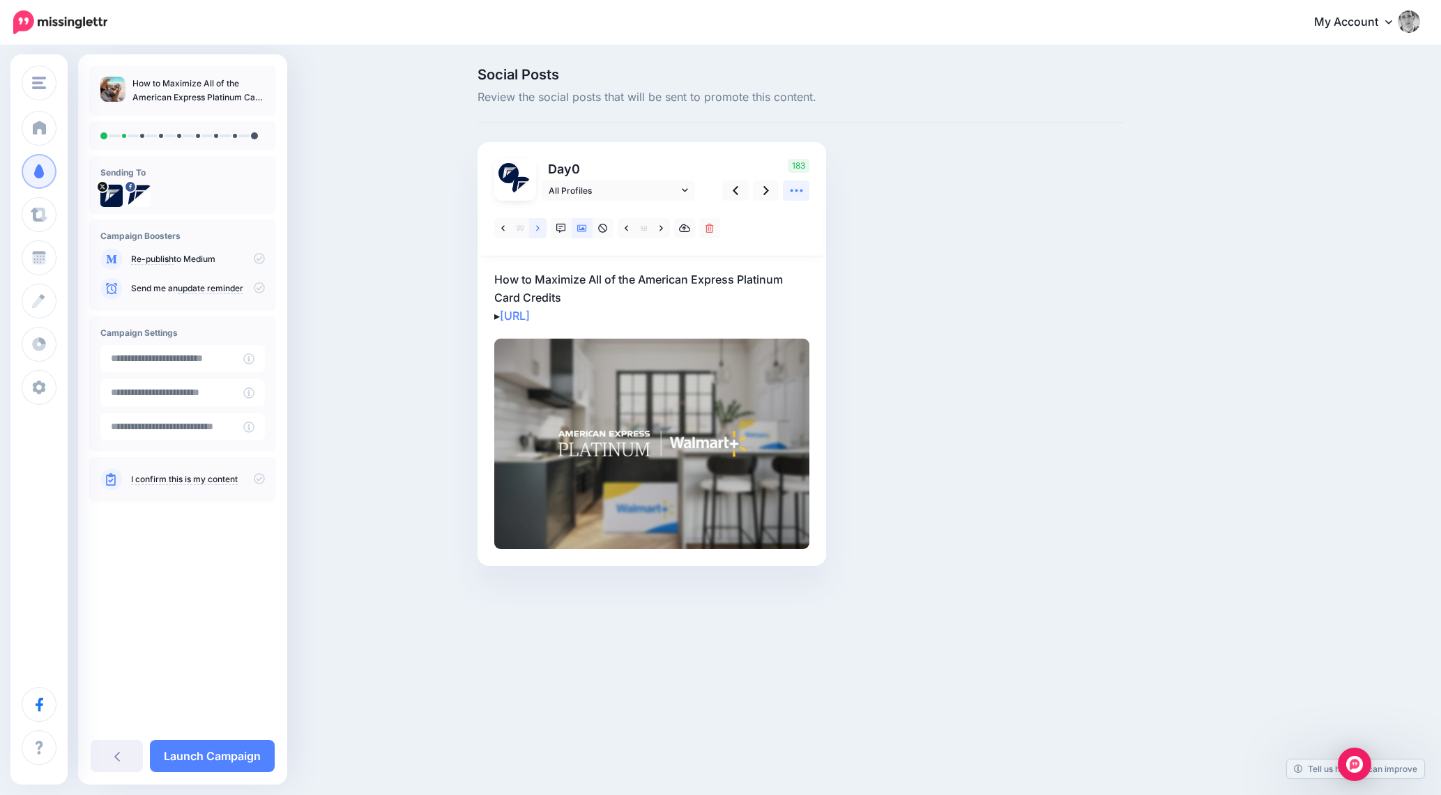 This screenshot has height=795, width=1441. I want to click on span: All Profiles, so click(613, 190).